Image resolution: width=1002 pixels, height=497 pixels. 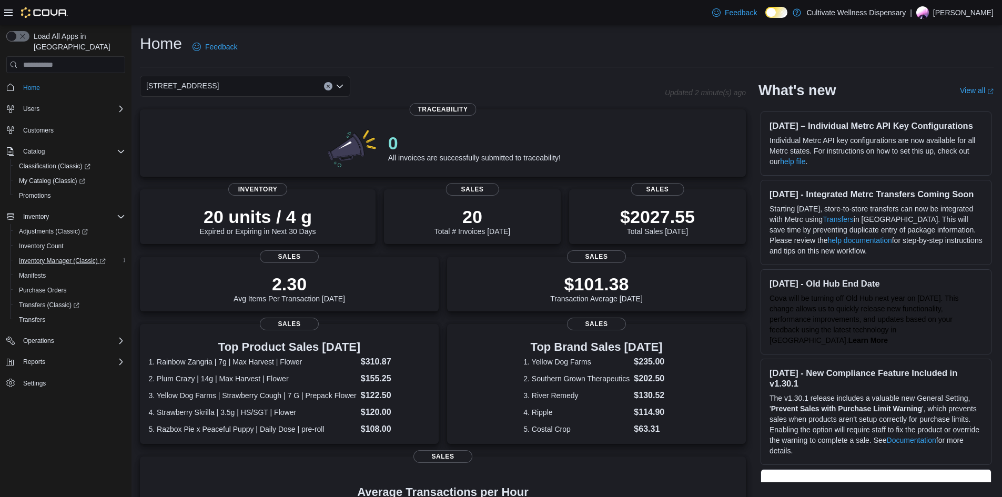 What do you see at coordinates (70, 305) in the screenshot?
I see `a: Transfers (Classic)` at bounding box center [70, 305].